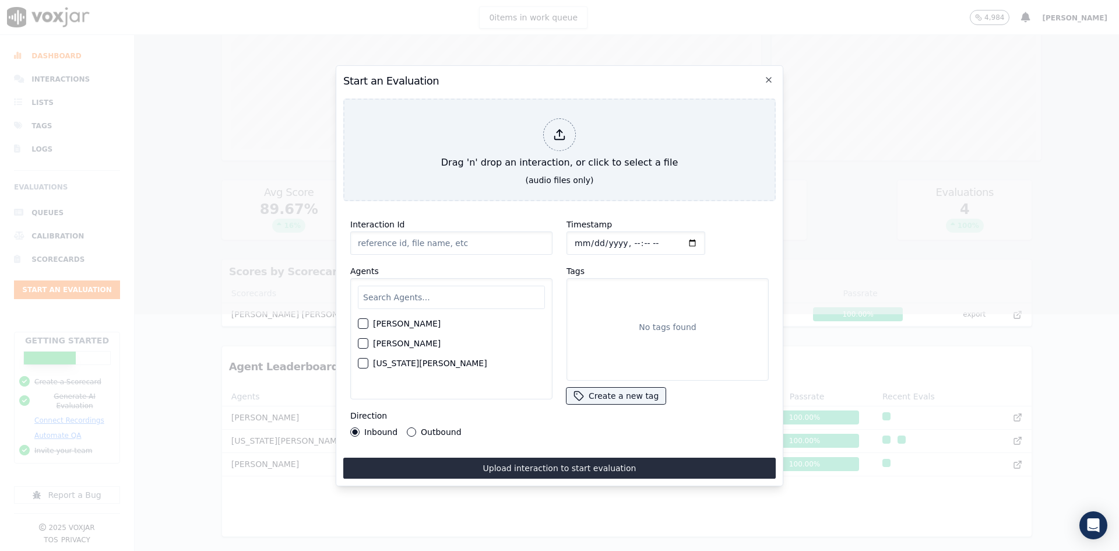 The image size is (1119, 551). I want to click on button: Upload interaction to start evaluation, so click(559, 468).